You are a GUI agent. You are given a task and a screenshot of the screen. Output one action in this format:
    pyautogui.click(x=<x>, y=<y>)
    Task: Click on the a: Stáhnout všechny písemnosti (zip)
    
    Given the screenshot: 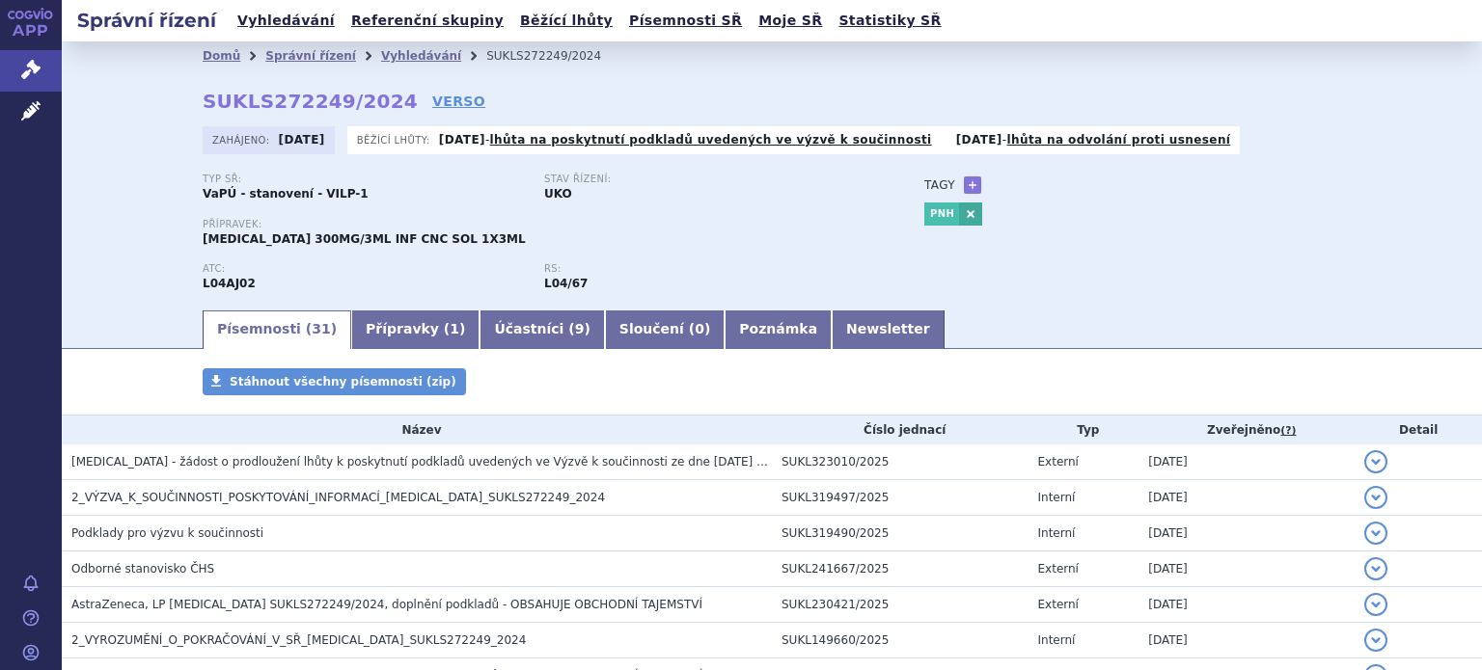 What is the action you would take?
    pyautogui.click(x=334, y=382)
    